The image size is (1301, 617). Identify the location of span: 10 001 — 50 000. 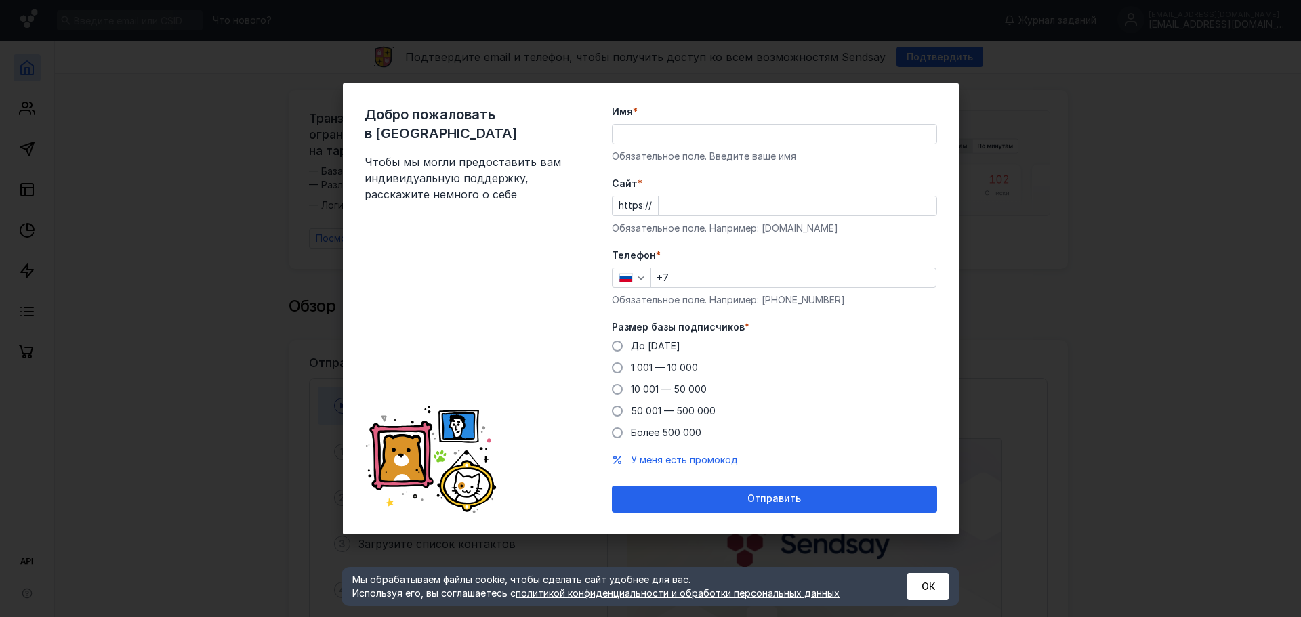
(669, 389).